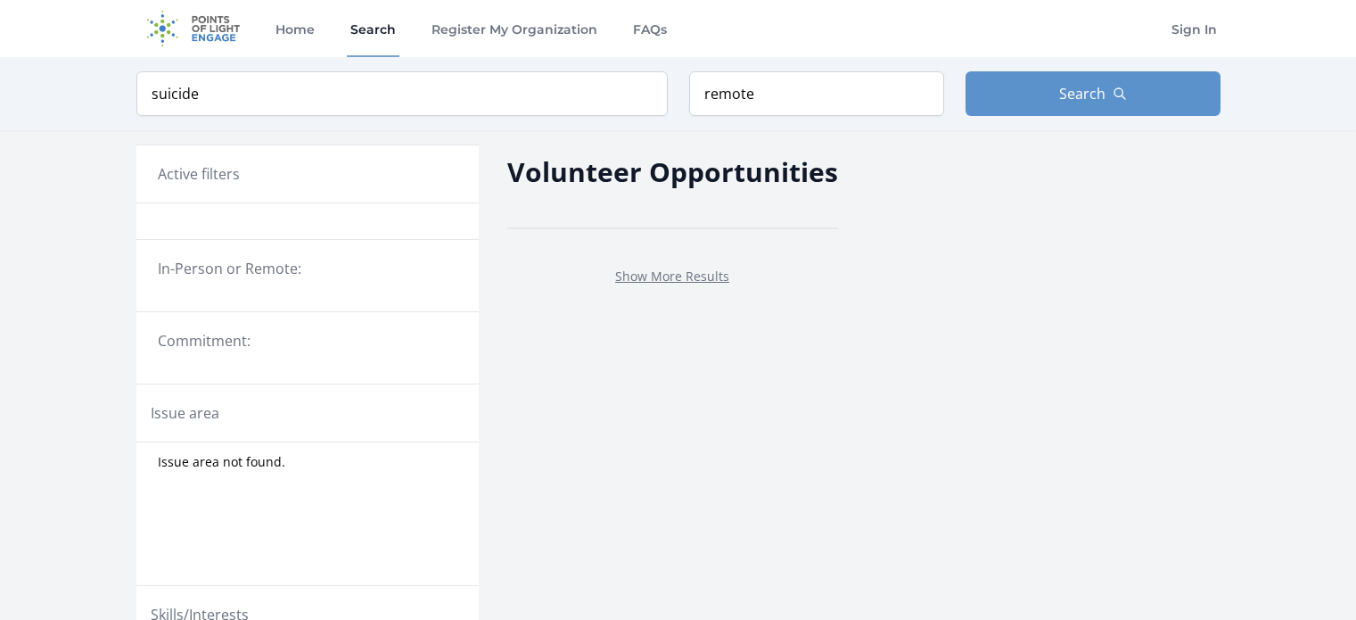 The width and height of the screenshot is (1356, 620). I want to click on a: Show More Results, so click(672, 276).